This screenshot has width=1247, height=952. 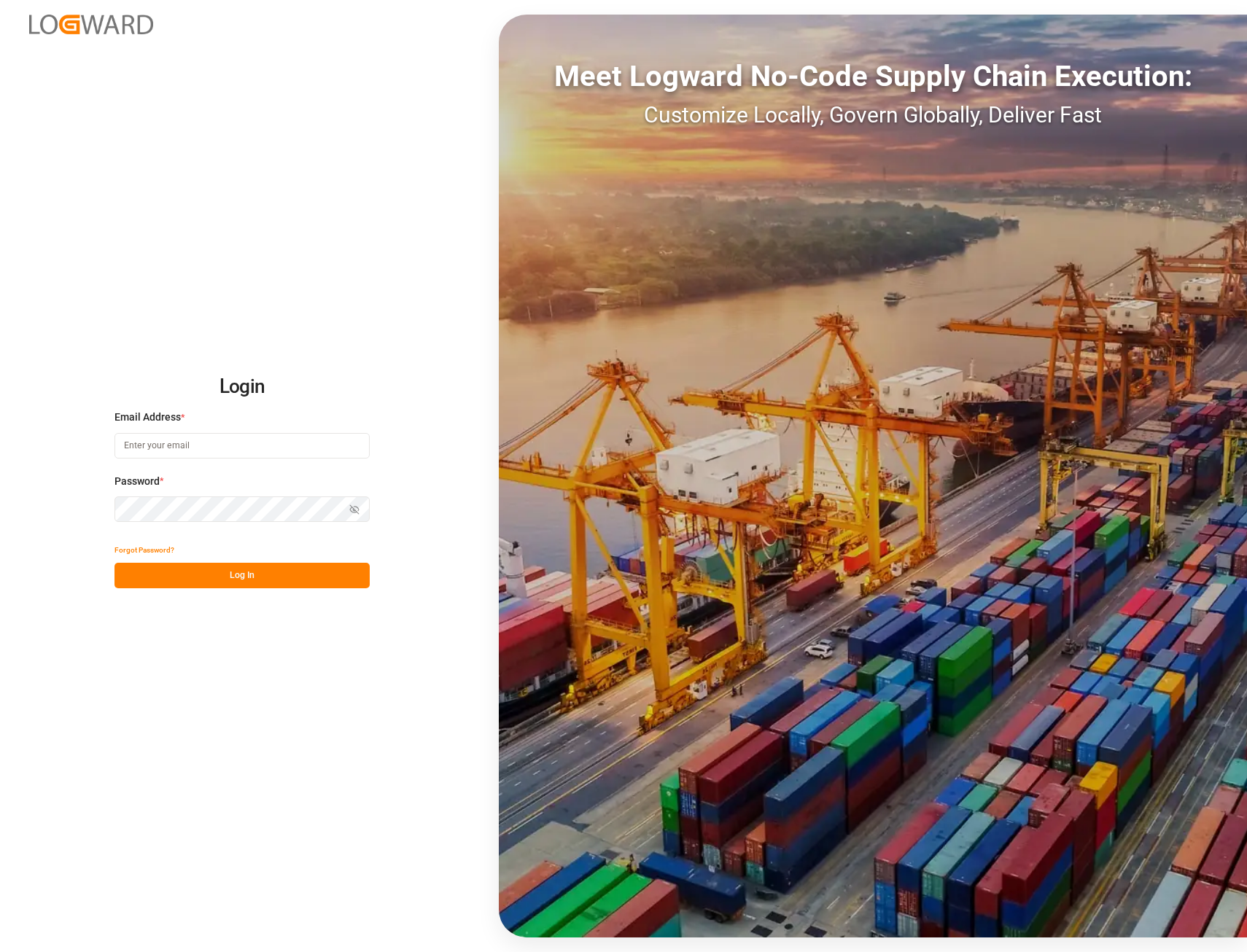 What do you see at coordinates (242, 446) in the screenshot?
I see `input: Enter your email` at bounding box center [242, 446].